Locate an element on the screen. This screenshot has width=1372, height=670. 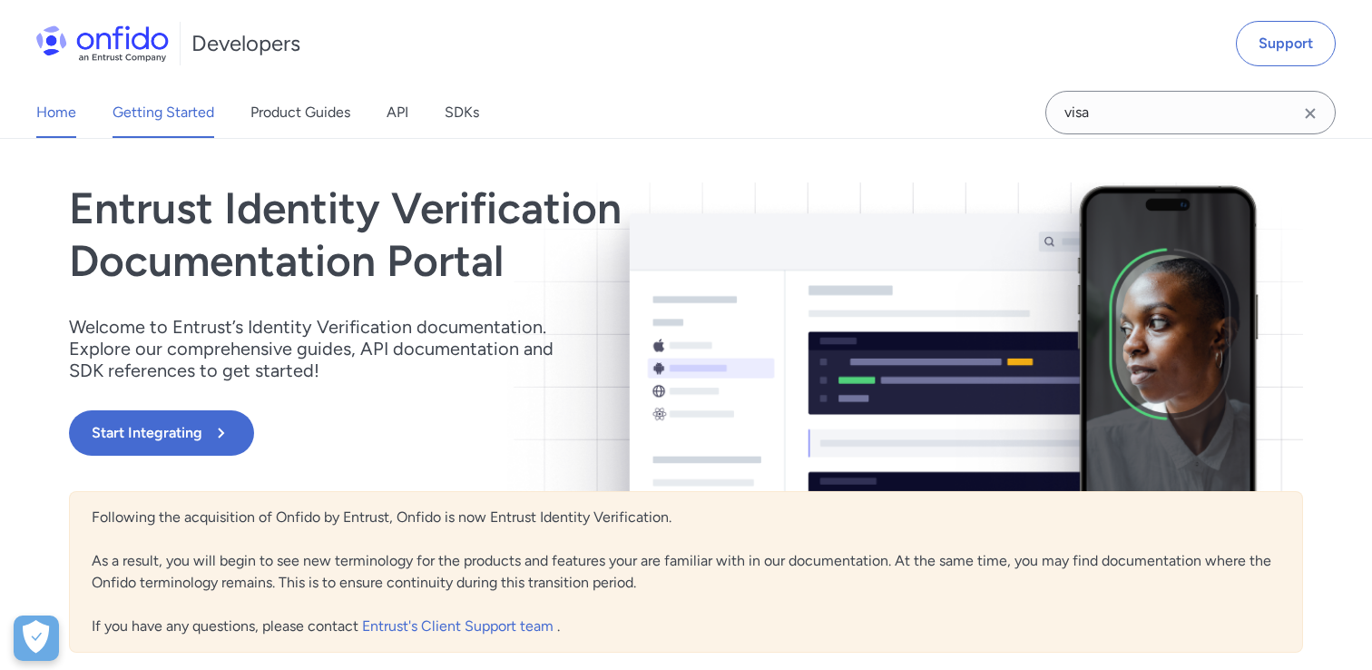
a: Product Guides is located at coordinates (300, 113).